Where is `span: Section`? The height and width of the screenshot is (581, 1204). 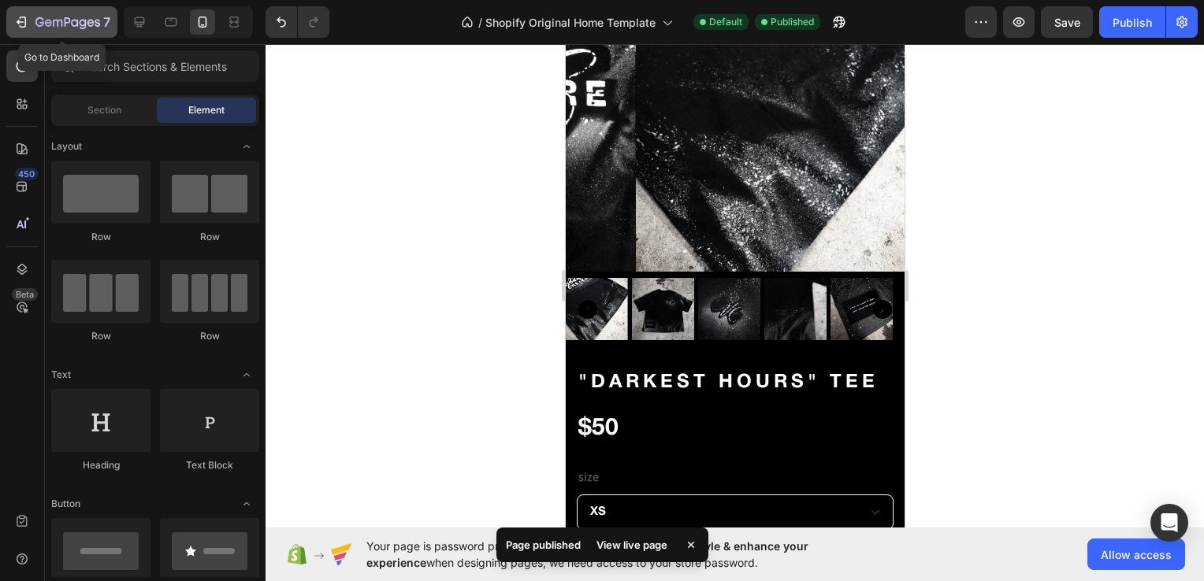
span: Section is located at coordinates (104, 110).